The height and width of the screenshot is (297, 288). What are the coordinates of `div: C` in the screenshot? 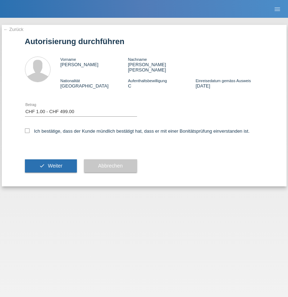 It's located at (162, 83).